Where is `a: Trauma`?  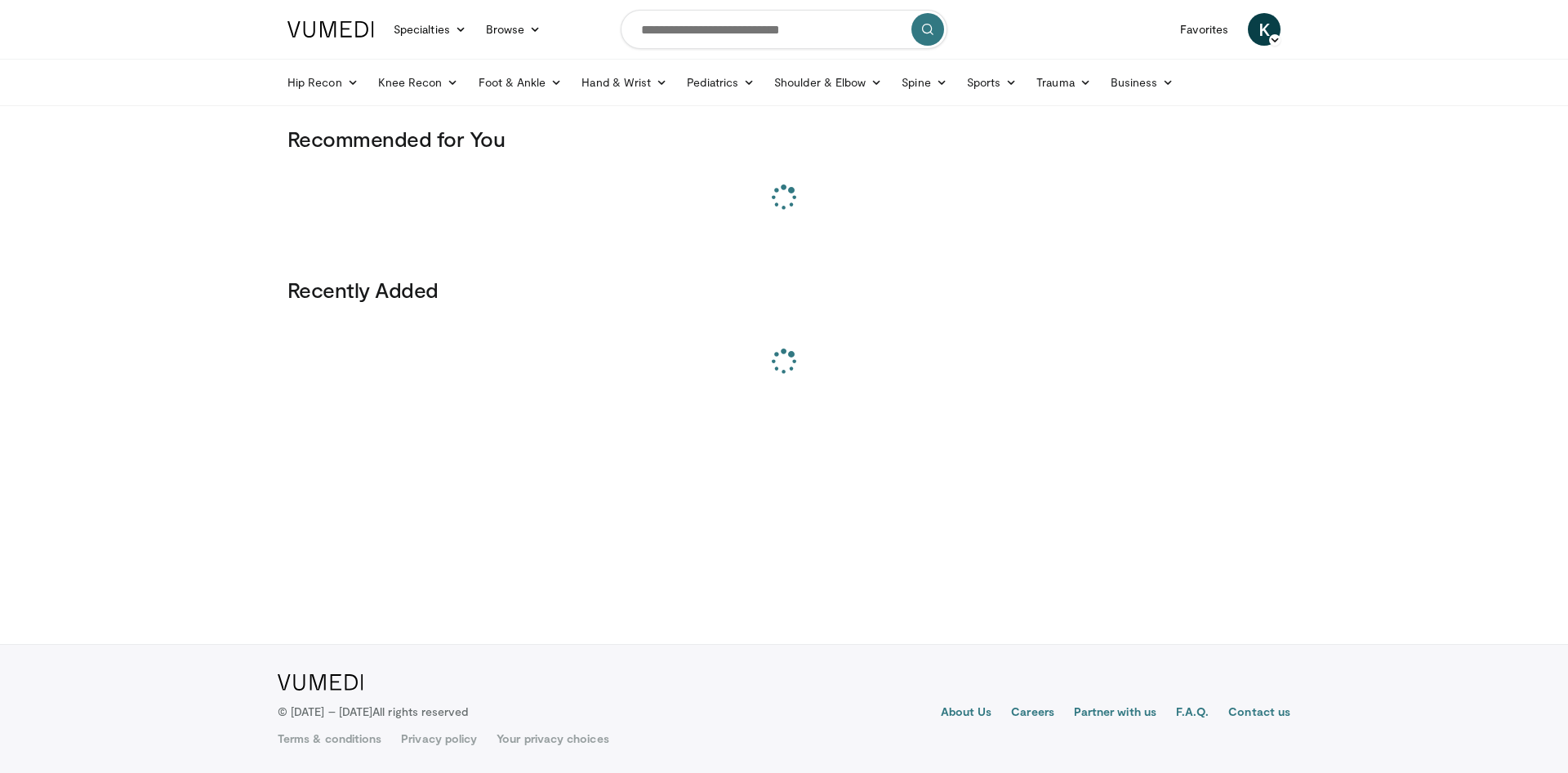
a: Trauma is located at coordinates (1063, 82).